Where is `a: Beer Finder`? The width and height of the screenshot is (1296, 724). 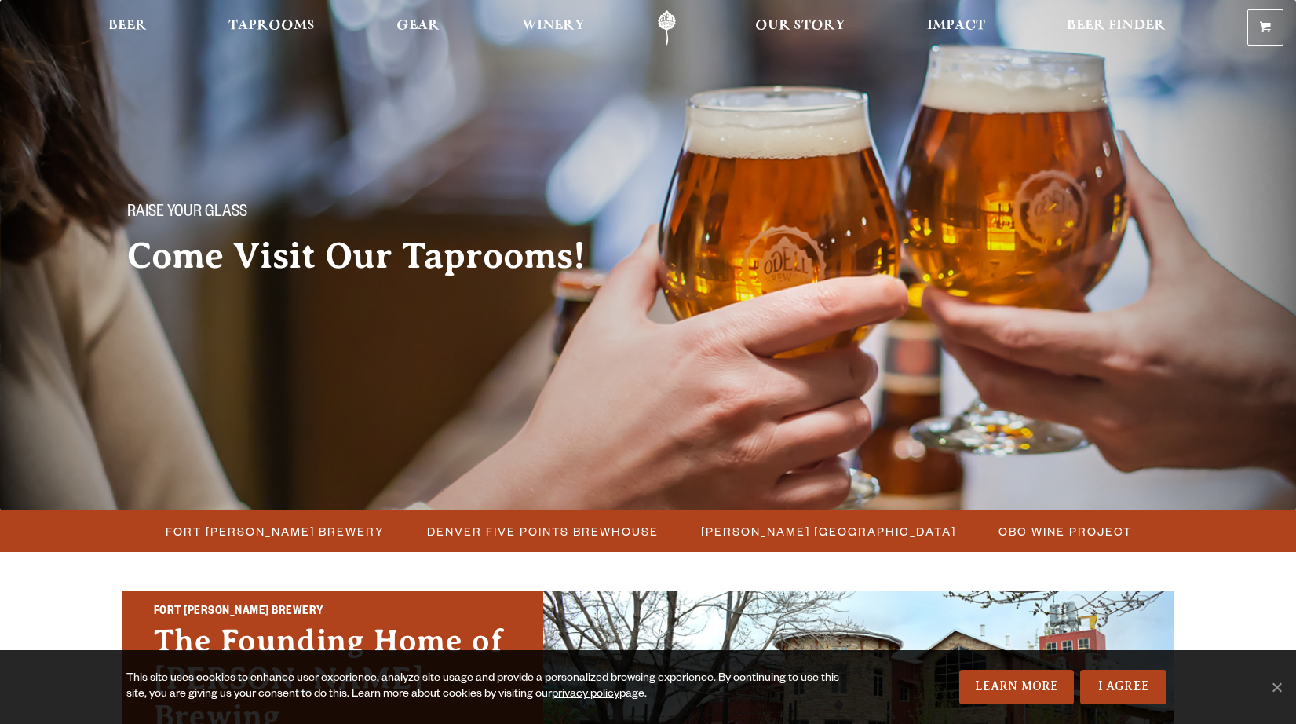 a: Beer Finder is located at coordinates (1117, 27).